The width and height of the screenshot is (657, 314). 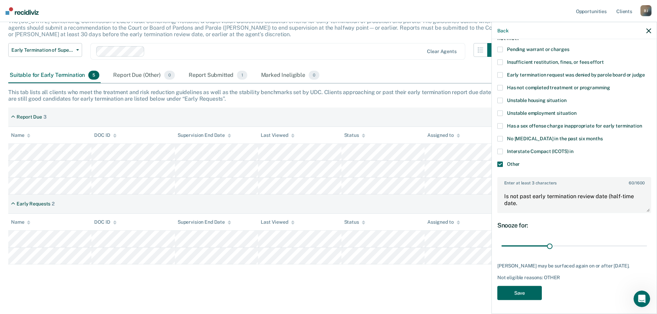 What do you see at coordinates (45, 117) in the screenshot?
I see `div: 3` at bounding box center [45, 117].